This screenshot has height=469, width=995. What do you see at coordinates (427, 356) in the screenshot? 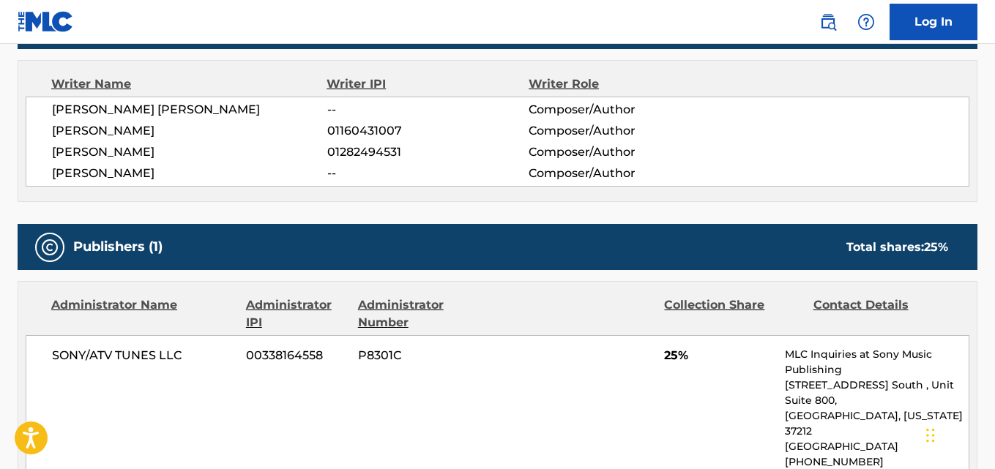
I see `span: P8301C` at bounding box center [427, 356].